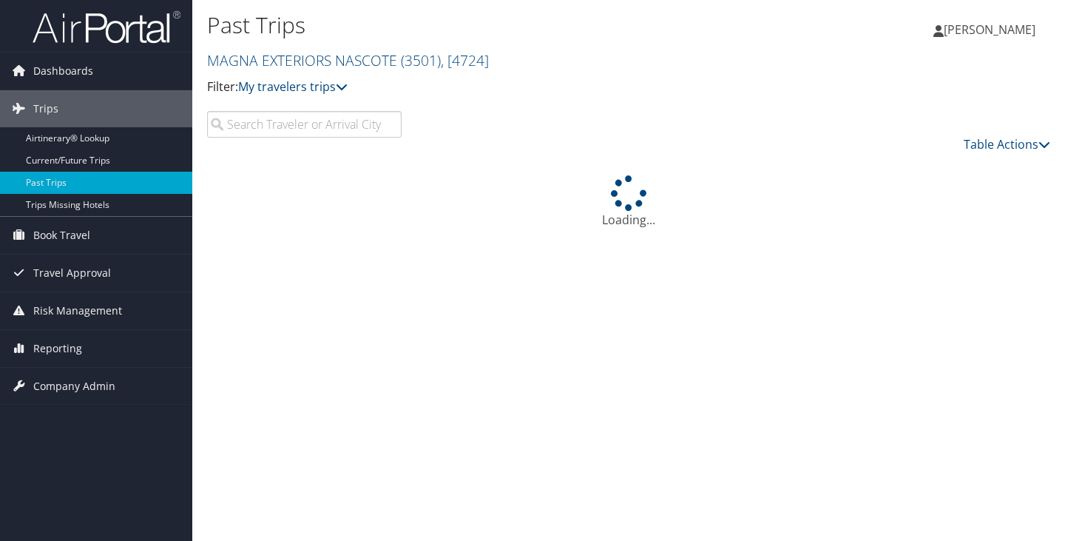 The height and width of the screenshot is (541, 1065). What do you see at coordinates (421, 60) in the screenshot?
I see `span: ( 3501 )` at bounding box center [421, 60].